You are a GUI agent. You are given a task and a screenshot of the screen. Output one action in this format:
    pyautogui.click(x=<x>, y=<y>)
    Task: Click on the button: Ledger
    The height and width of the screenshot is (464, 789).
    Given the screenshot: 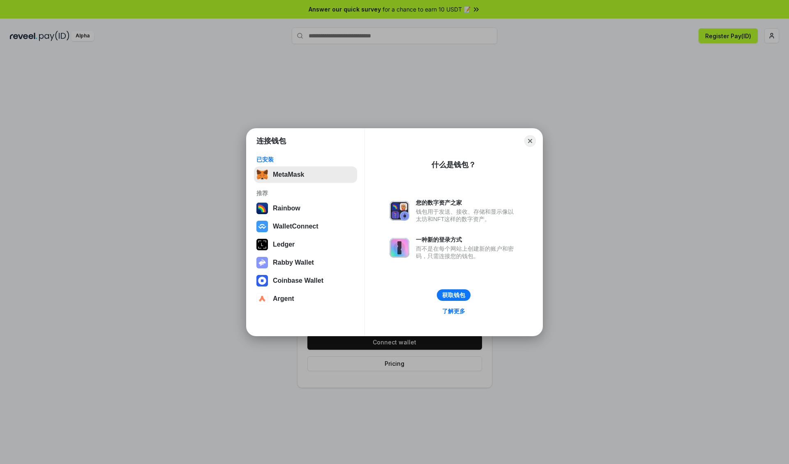 What is the action you would take?
    pyautogui.click(x=305, y=245)
    